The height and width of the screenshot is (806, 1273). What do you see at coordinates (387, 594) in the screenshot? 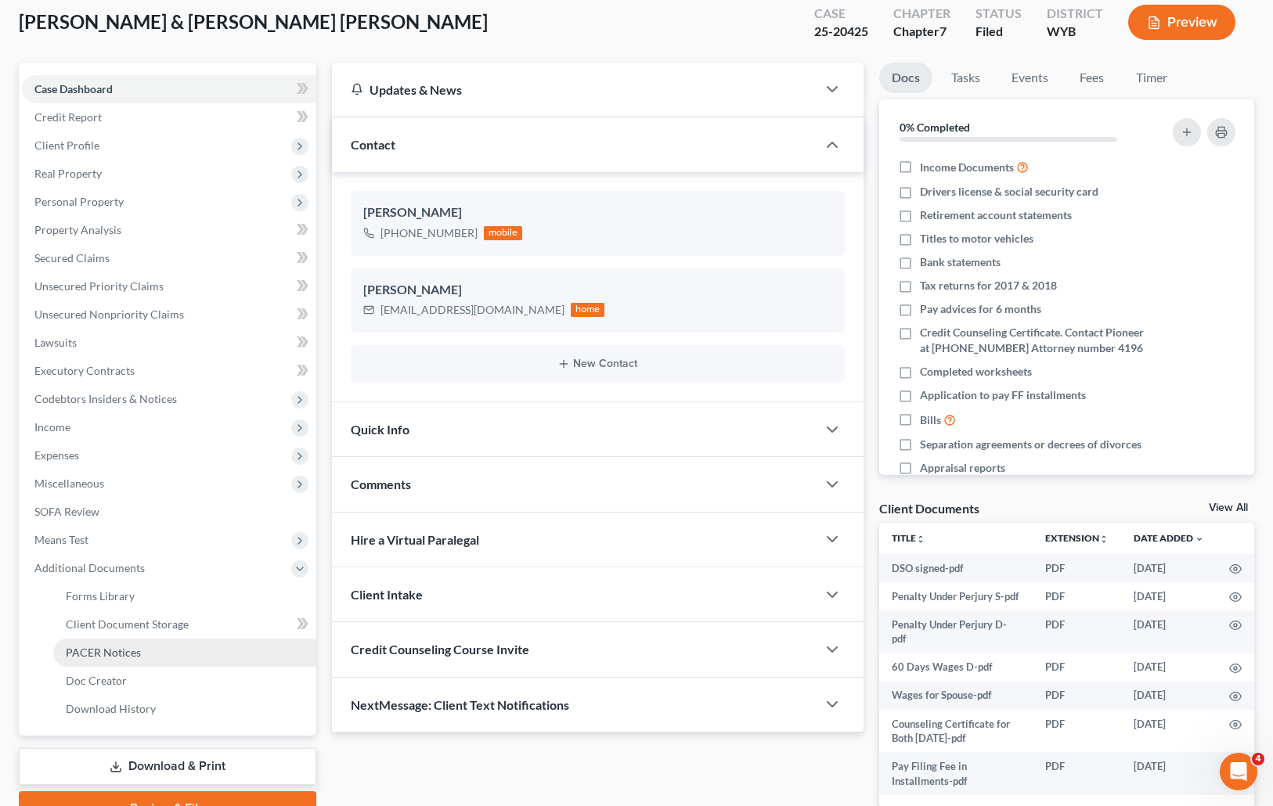
I see `span: Client Intake` at bounding box center [387, 594].